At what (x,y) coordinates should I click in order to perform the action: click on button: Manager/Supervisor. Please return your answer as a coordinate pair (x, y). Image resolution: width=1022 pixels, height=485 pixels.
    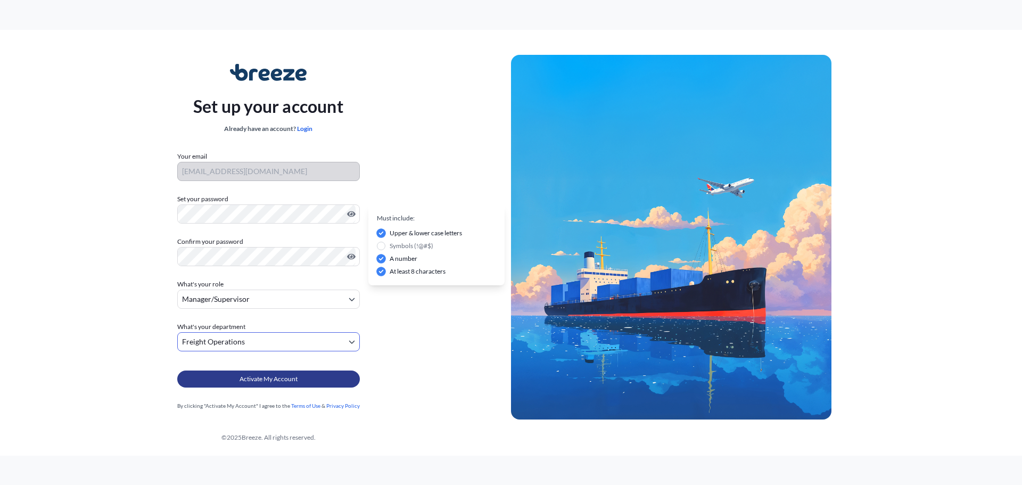
    Looking at the image, I should click on (268, 299).